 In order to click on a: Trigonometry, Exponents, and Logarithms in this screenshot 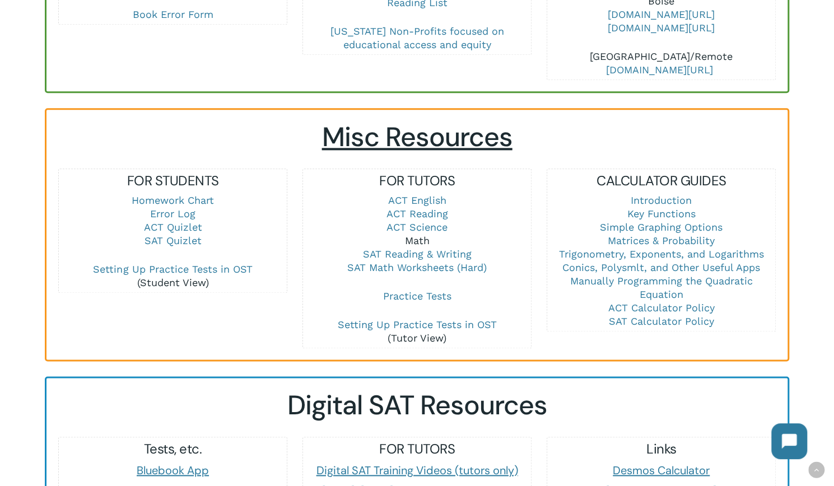, I will do `click(661, 254)`.